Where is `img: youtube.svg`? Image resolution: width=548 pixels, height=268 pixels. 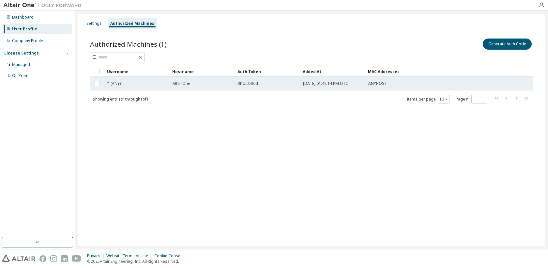
img: youtube.svg is located at coordinates (76, 259).